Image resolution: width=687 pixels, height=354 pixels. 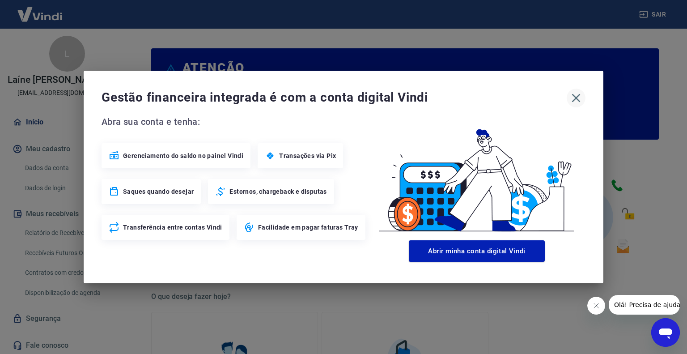 I want to click on span: Gestão financeira integrada é com a conta digital Vindi, so click(x=334, y=98).